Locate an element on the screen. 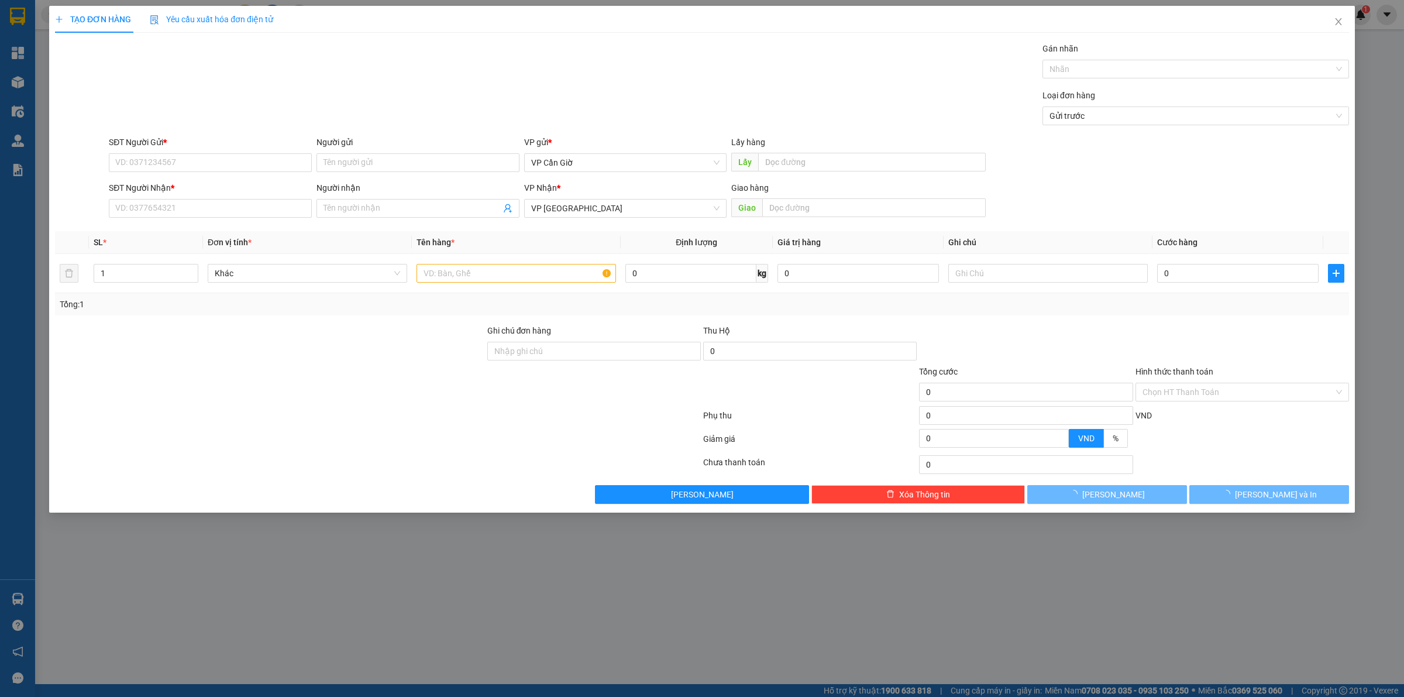 The height and width of the screenshot is (697, 1404). label: Hình thức thanh toán is located at coordinates (1174, 371).